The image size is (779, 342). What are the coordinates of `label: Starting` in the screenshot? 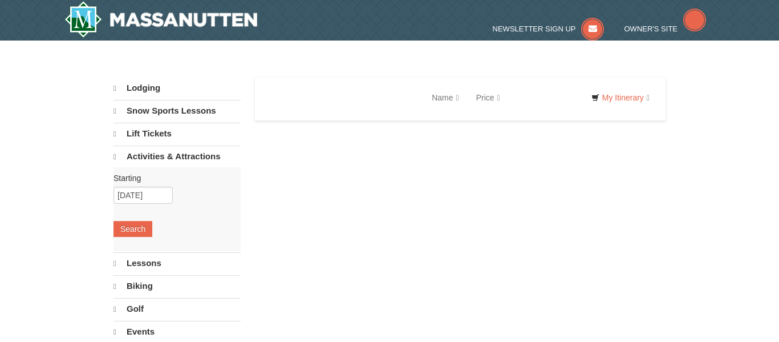 It's located at (173, 178).